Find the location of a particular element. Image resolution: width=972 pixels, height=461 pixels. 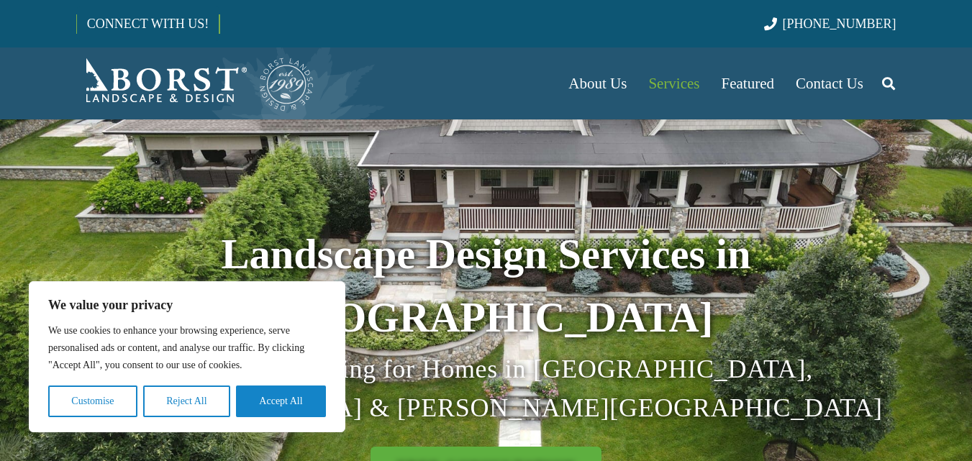

div: We value your privacy is located at coordinates (187, 357).